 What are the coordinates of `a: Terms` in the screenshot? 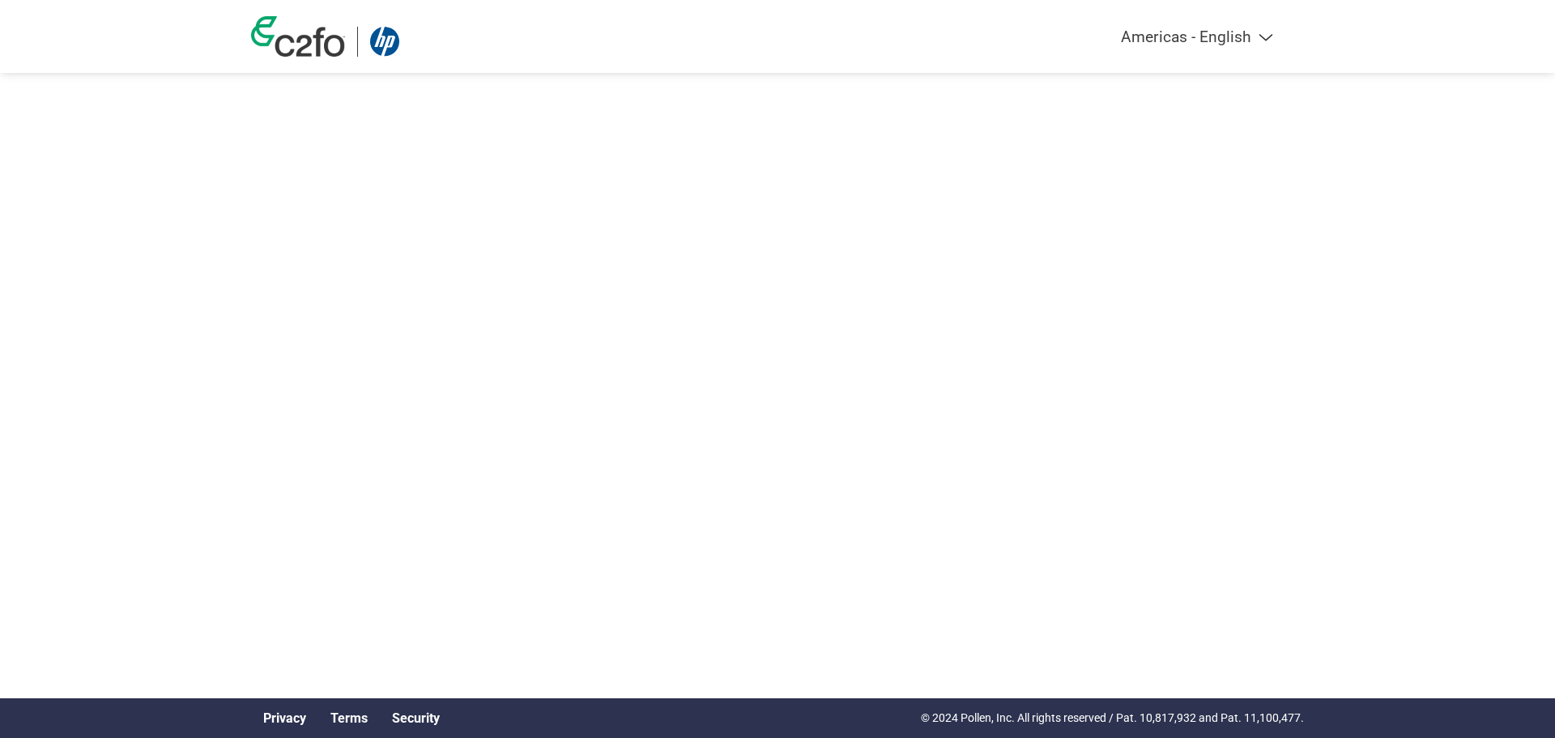 It's located at (349, 718).